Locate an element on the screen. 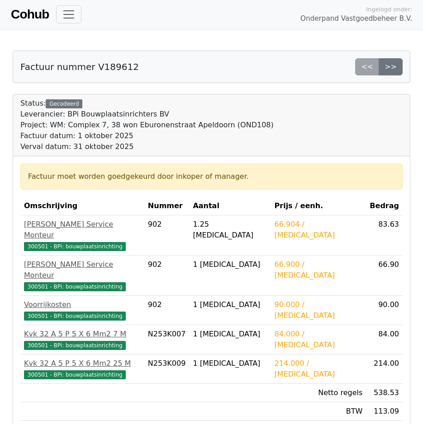 The image size is (423, 424). div: Factuur moet worden goedgekeurd door inkoper of manager. is located at coordinates (211, 177).